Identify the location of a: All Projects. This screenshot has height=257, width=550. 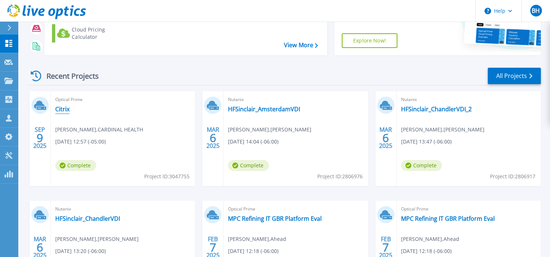
(514, 76).